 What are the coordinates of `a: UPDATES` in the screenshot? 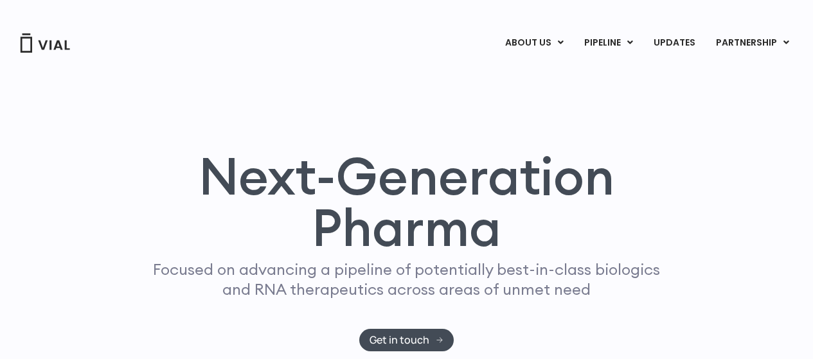 It's located at (674, 43).